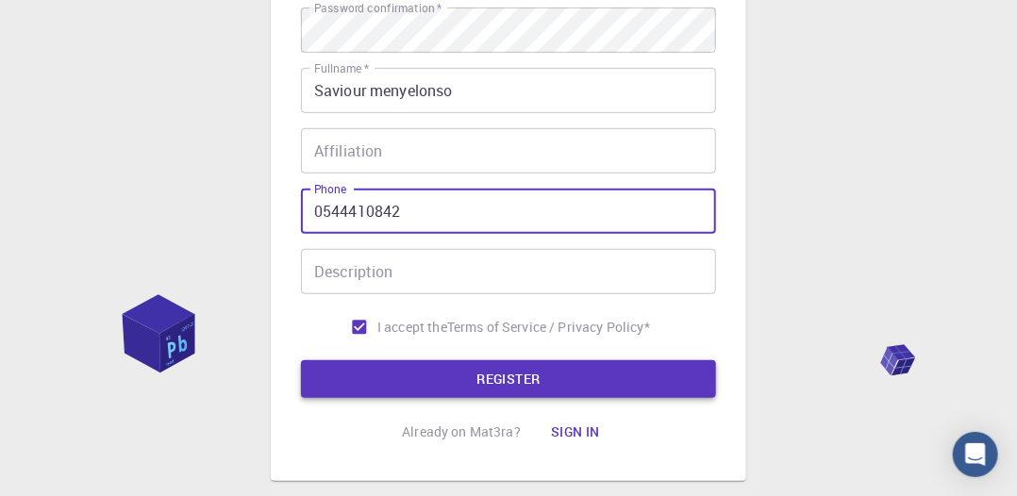 Image resolution: width=1017 pixels, height=496 pixels. Describe the element at coordinates (462, 432) in the screenshot. I see `p: Already on Mat3ra?` at that location.